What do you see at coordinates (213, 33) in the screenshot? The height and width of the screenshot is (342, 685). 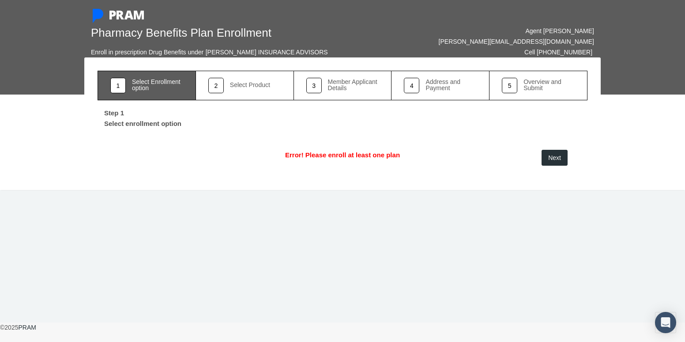 I see `h1: Pharmacy Benefits Plan Enrollment` at bounding box center [213, 33].